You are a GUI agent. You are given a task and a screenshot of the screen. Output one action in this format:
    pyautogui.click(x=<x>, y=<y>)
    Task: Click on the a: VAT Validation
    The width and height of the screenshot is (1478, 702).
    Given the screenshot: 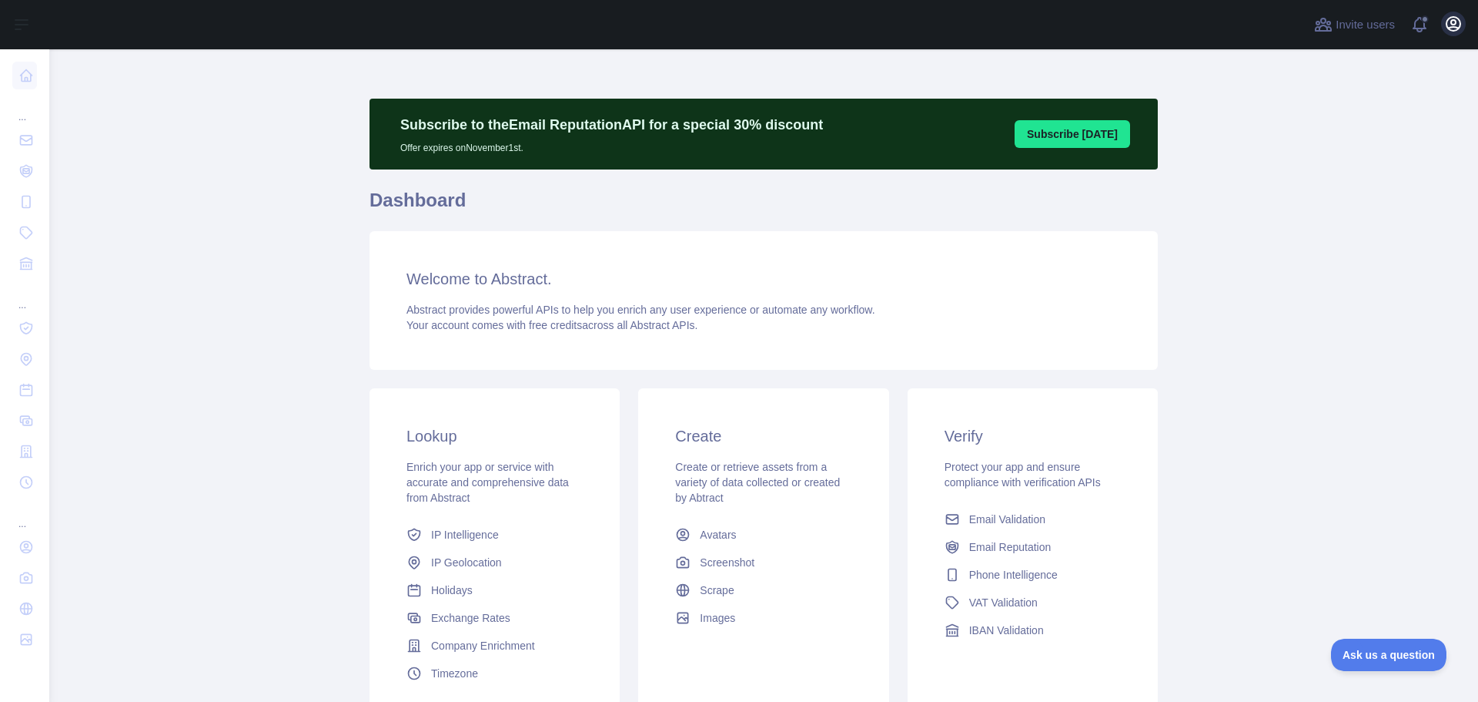 What is the action you would take?
    pyautogui.click(x=1033, y=602)
    